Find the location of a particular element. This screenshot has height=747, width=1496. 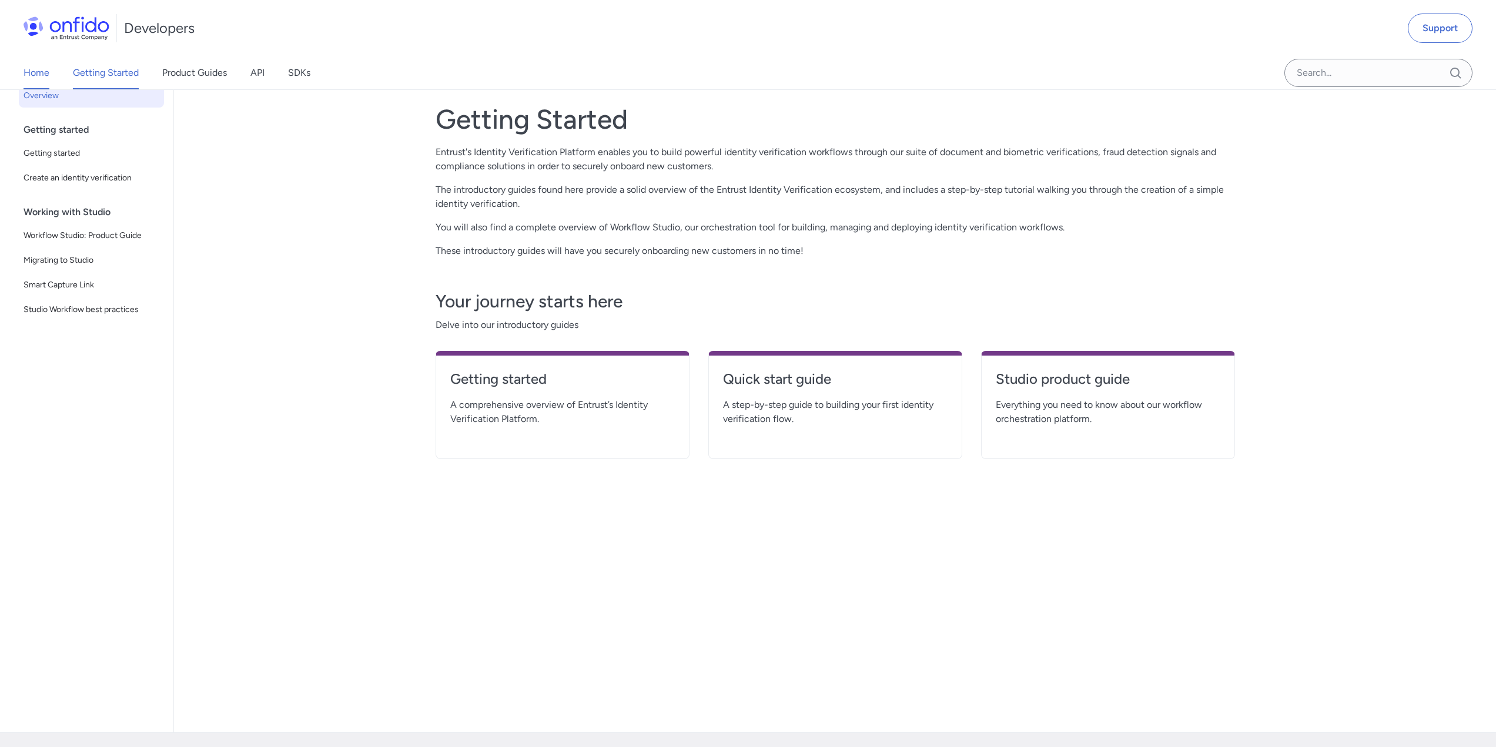

p: Entrust's Identity Verification Platform enables you to build powerful identity verification work... is located at coordinates (835, 159).